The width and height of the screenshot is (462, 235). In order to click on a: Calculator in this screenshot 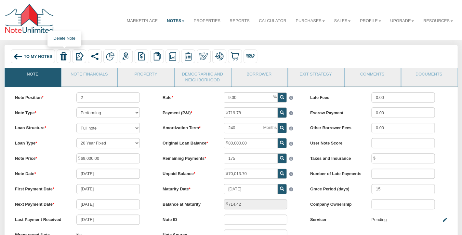, I will do `click(273, 21)`.